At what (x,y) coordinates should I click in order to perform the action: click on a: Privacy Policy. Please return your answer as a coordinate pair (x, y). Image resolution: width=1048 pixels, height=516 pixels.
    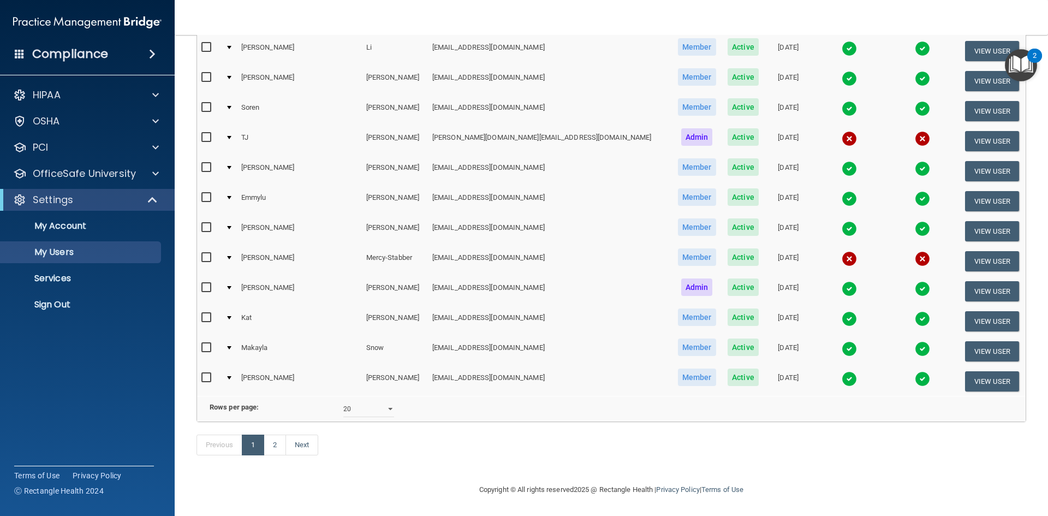
    Looking at the image, I should click on (97, 475).